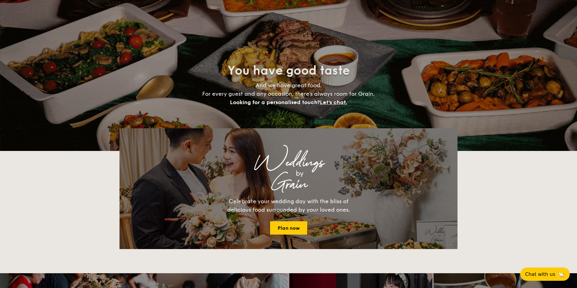  I want to click on div: by, so click(300, 174).